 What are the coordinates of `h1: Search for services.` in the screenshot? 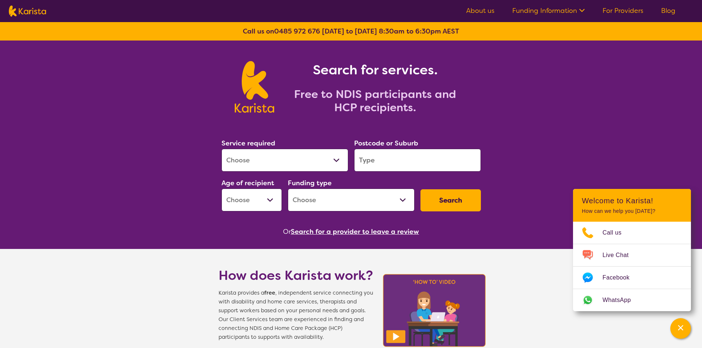 It's located at (375, 70).